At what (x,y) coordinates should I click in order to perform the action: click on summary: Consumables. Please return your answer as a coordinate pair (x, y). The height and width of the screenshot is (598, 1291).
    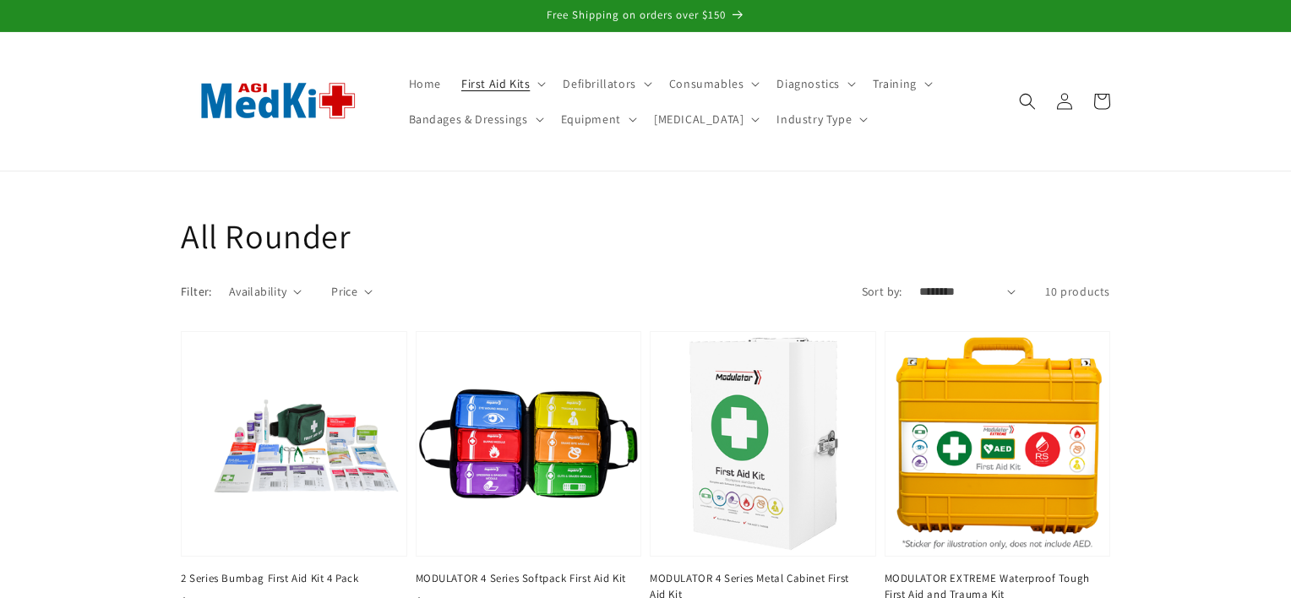
    Looking at the image, I should click on (713, 84).